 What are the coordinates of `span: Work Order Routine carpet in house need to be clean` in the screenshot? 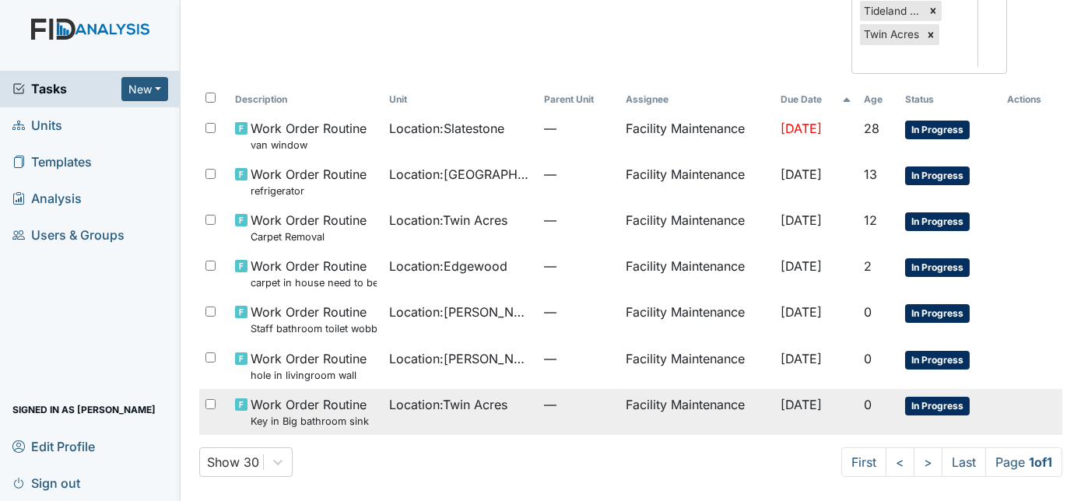 It's located at (314, 273).